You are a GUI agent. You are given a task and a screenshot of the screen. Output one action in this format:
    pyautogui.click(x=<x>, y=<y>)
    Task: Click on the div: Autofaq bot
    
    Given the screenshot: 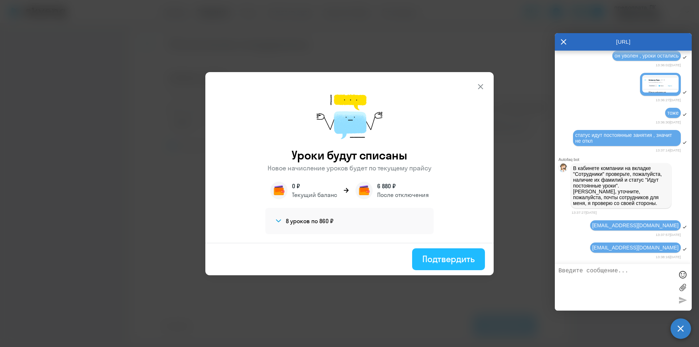 What is the action you would take?
    pyautogui.click(x=625, y=159)
    